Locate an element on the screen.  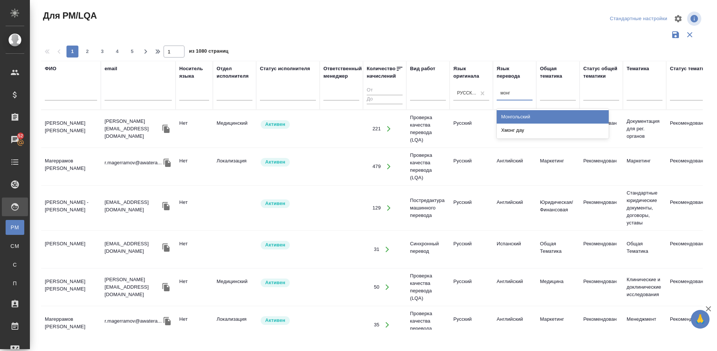
div: 35 is located at coordinates (376, 325).